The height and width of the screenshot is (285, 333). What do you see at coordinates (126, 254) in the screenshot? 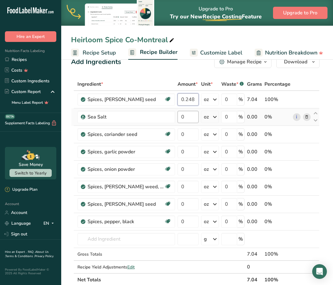
I see `div: Gross Totals` at bounding box center [126, 254].